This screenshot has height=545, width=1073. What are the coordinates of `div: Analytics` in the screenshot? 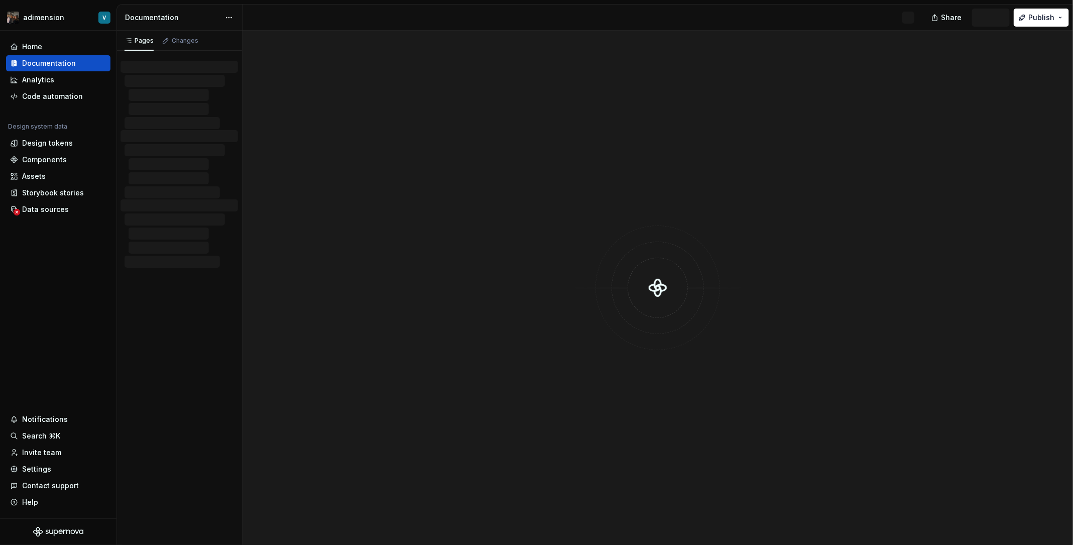 It's located at (38, 80).